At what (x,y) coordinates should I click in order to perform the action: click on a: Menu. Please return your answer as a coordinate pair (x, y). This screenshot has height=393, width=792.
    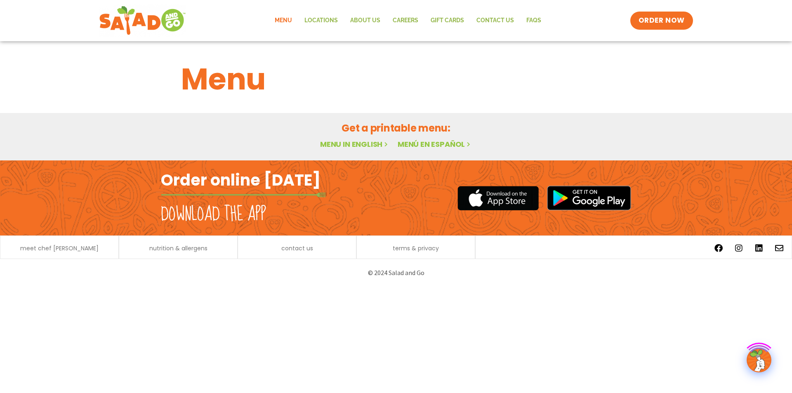
    Looking at the image, I should click on (283, 21).